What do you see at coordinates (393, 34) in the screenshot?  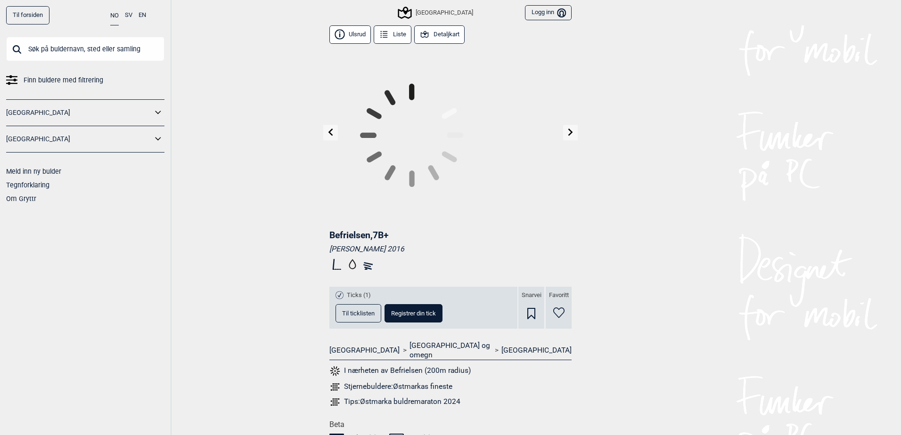 I see `button: Liste` at bounding box center [393, 34].